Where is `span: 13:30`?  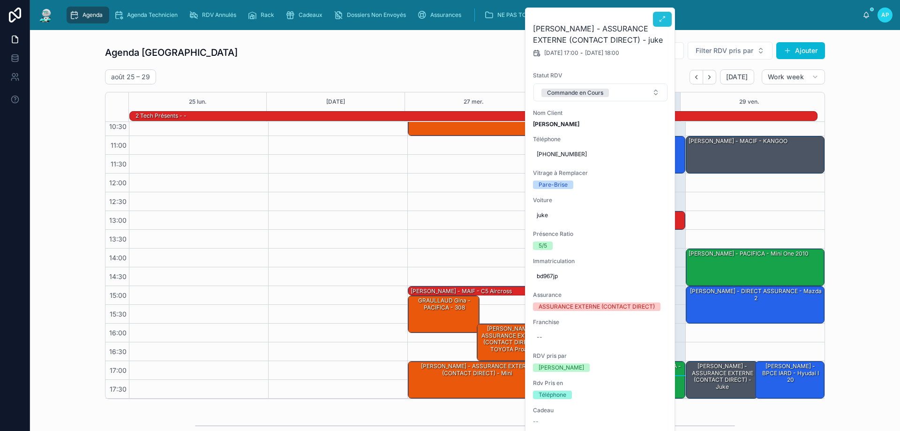
span: 13:30 is located at coordinates (118, 238).